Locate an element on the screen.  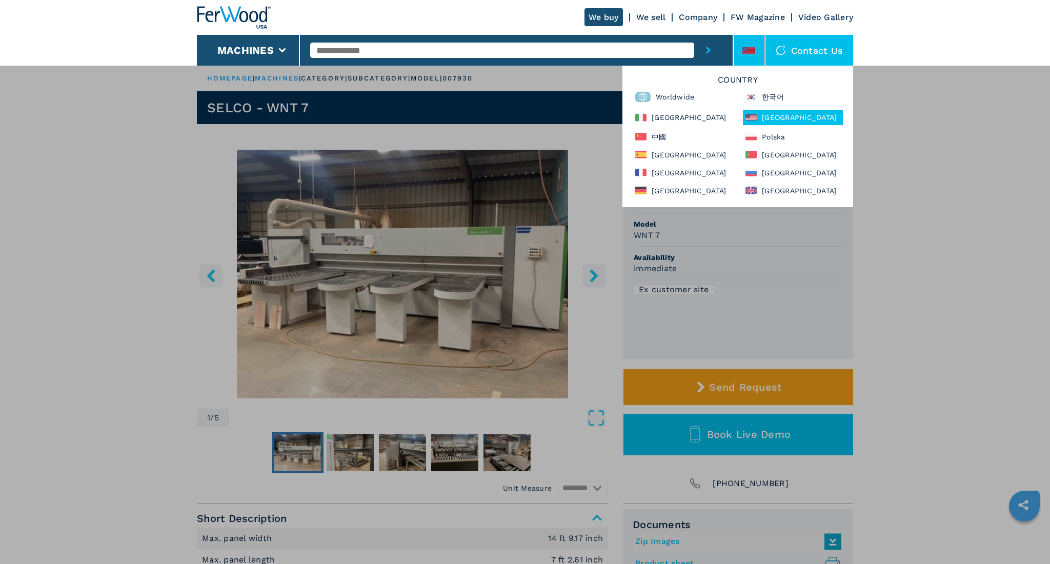
a: FW Magazine is located at coordinates (758, 17).